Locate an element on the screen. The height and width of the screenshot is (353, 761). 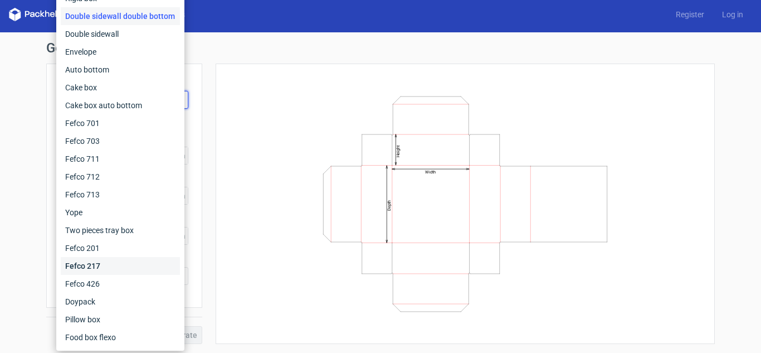
div: Cake box is located at coordinates (120, 87).